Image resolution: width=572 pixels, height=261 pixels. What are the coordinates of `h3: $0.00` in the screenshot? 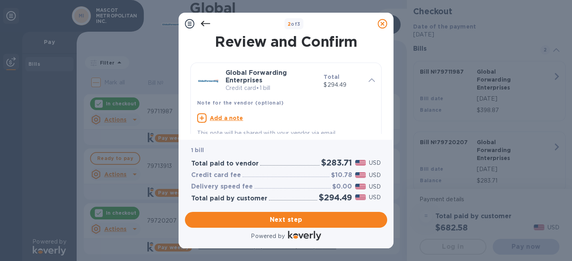 It's located at (342, 186).